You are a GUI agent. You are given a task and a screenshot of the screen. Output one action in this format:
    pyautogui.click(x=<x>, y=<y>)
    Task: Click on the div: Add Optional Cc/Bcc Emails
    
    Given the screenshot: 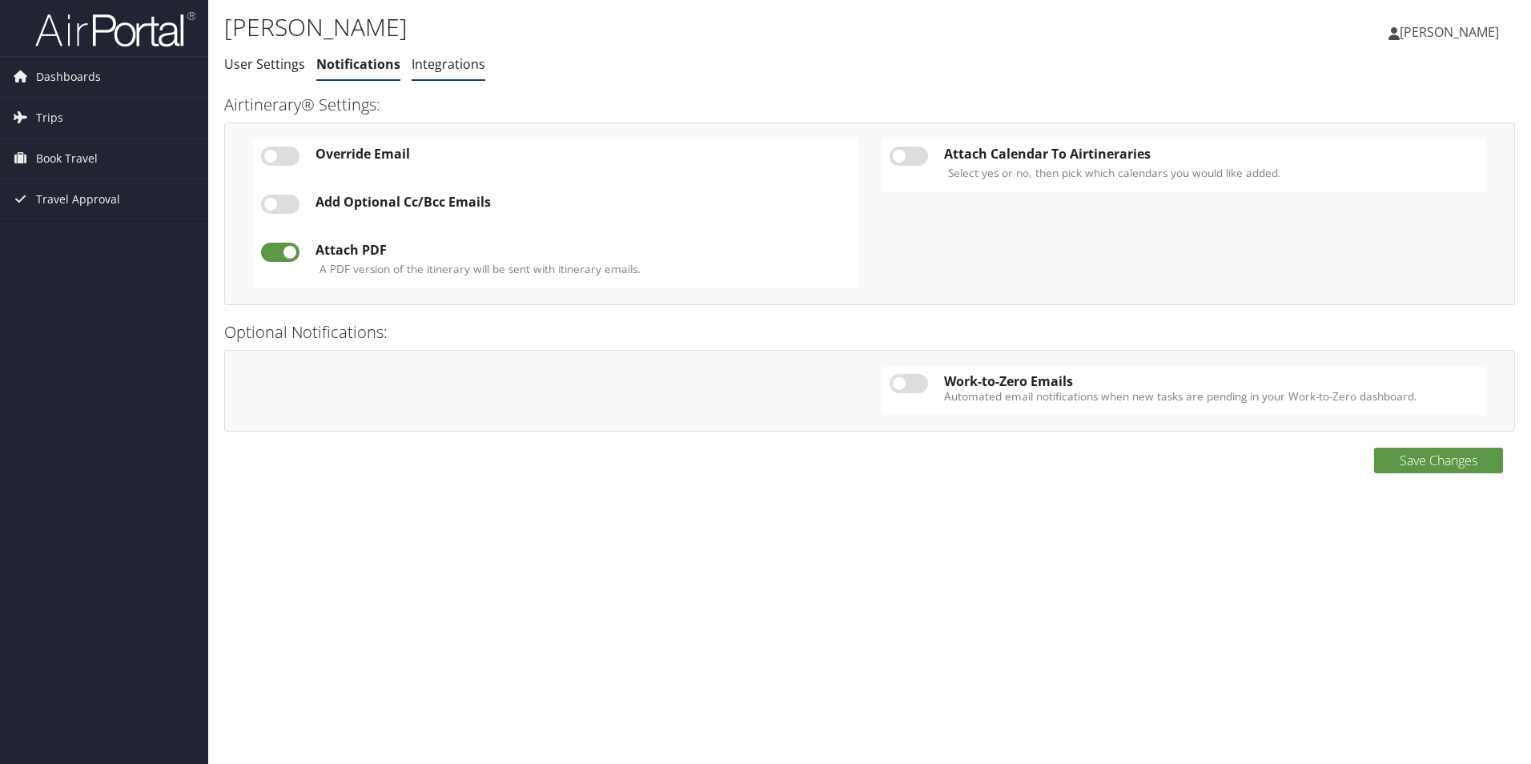 What is the action you would take?
    pyautogui.click(x=582, y=202)
    